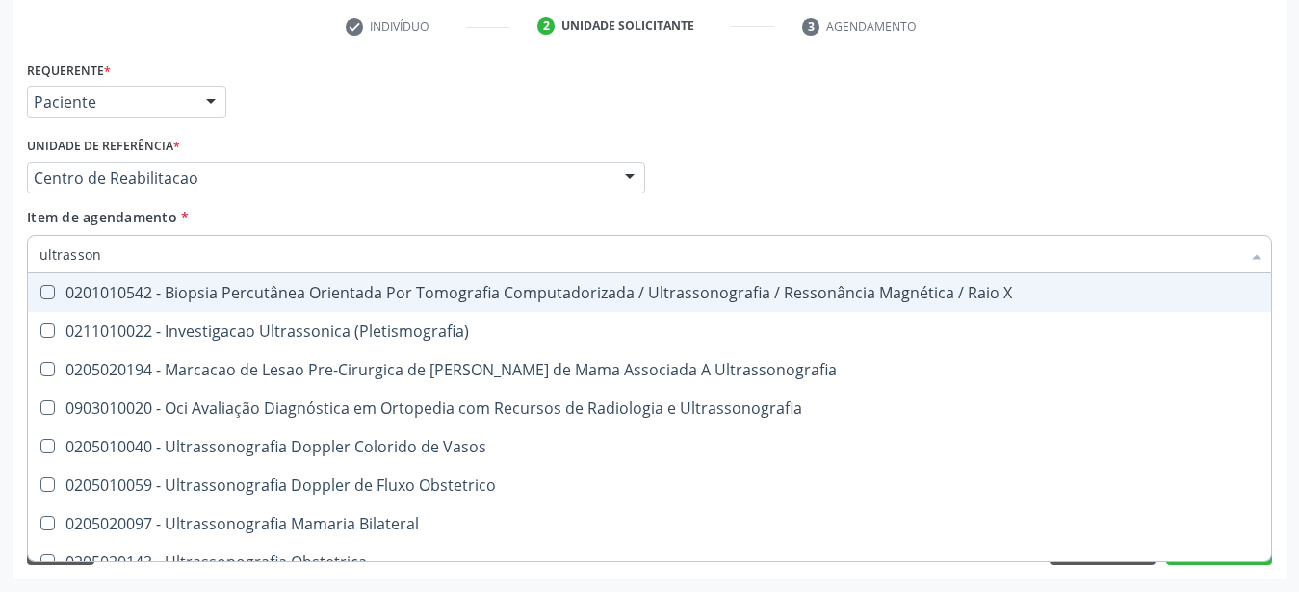 The width and height of the screenshot is (1299, 592). Describe the element at coordinates (68, 70) in the screenshot. I see `label: Requerente` at that location.